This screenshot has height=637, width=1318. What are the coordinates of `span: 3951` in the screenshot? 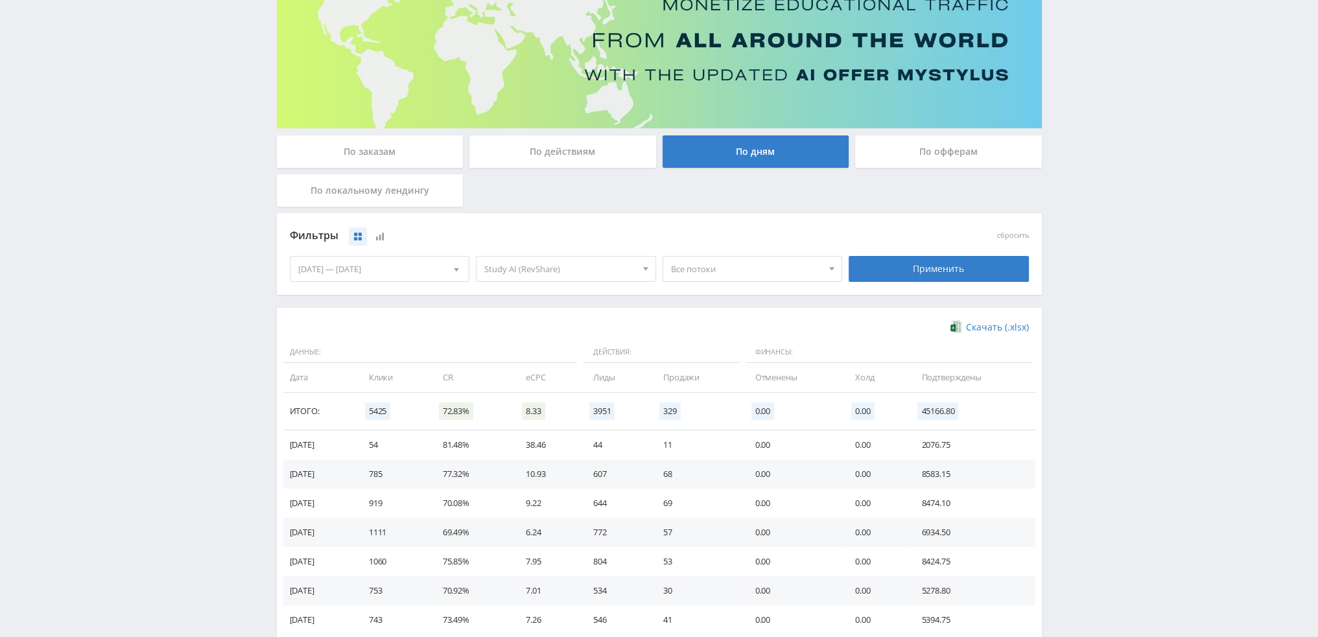 It's located at (601, 411).